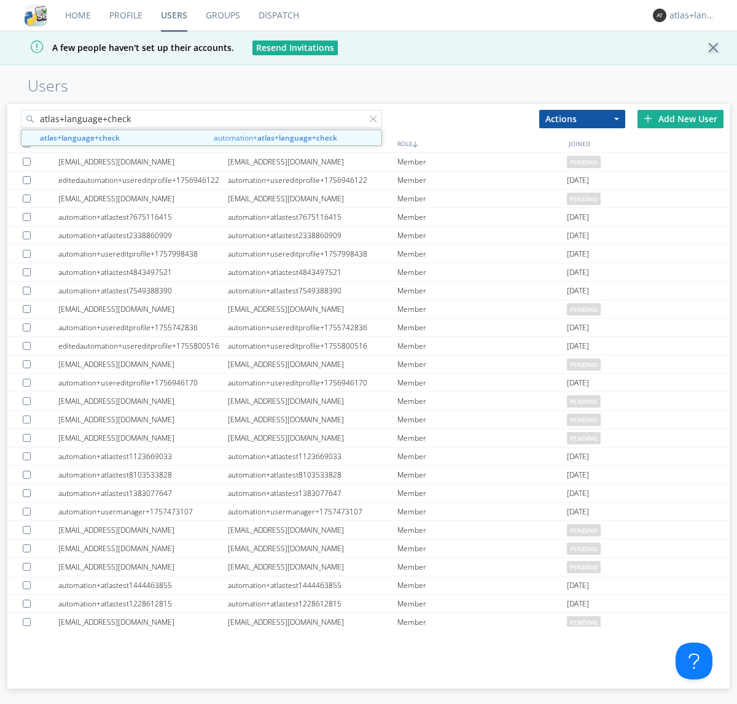  I want to click on div: automation+atlastest1383077647, so click(143, 493).